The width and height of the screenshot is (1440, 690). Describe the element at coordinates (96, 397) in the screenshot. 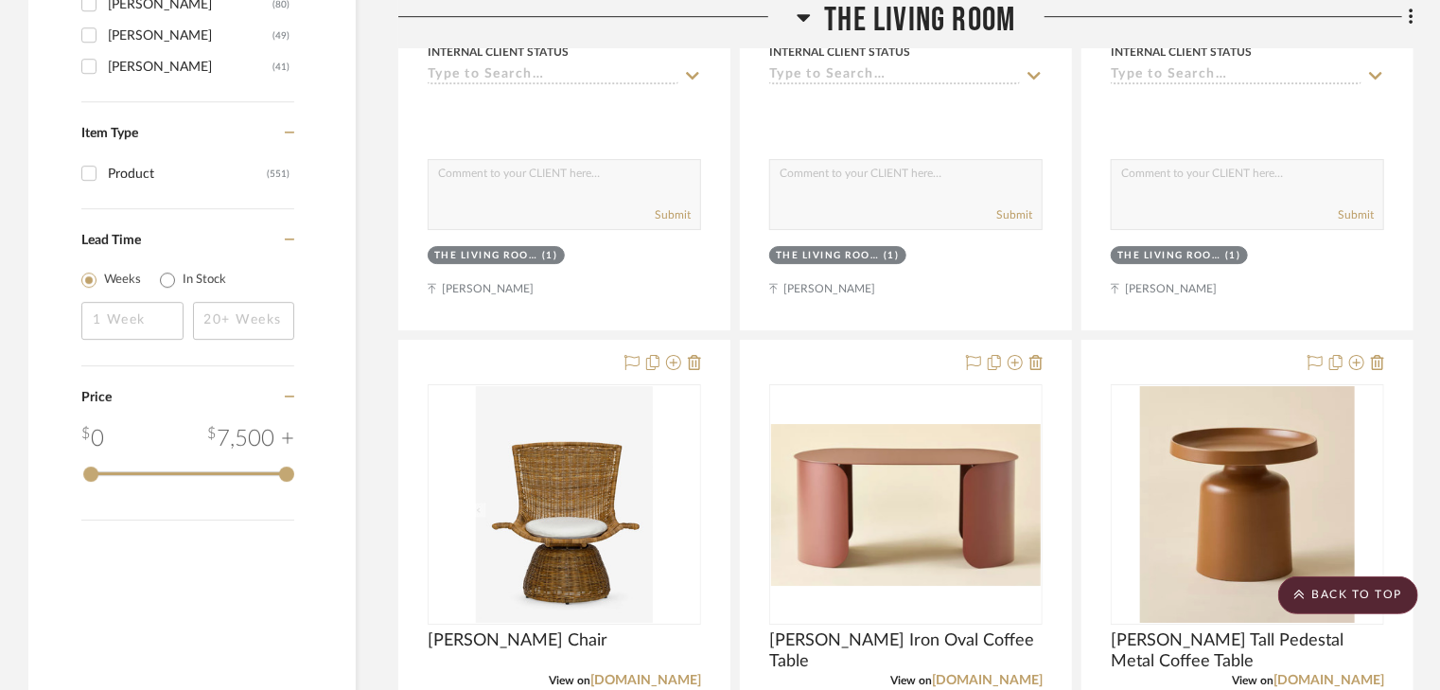

I see `span: Price` at that location.